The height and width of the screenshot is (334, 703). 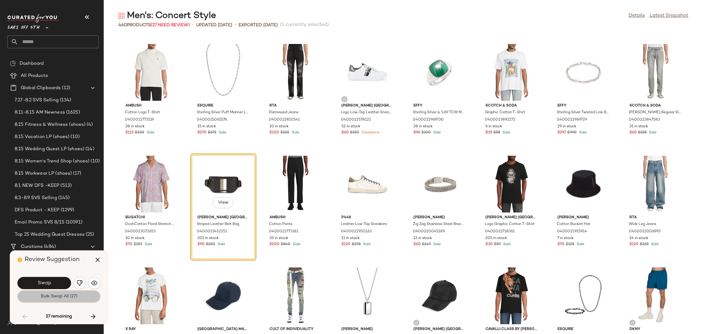 What do you see at coordinates (223, 203) in the screenshot?
I see `button: View` at bounding box center [223, 203].